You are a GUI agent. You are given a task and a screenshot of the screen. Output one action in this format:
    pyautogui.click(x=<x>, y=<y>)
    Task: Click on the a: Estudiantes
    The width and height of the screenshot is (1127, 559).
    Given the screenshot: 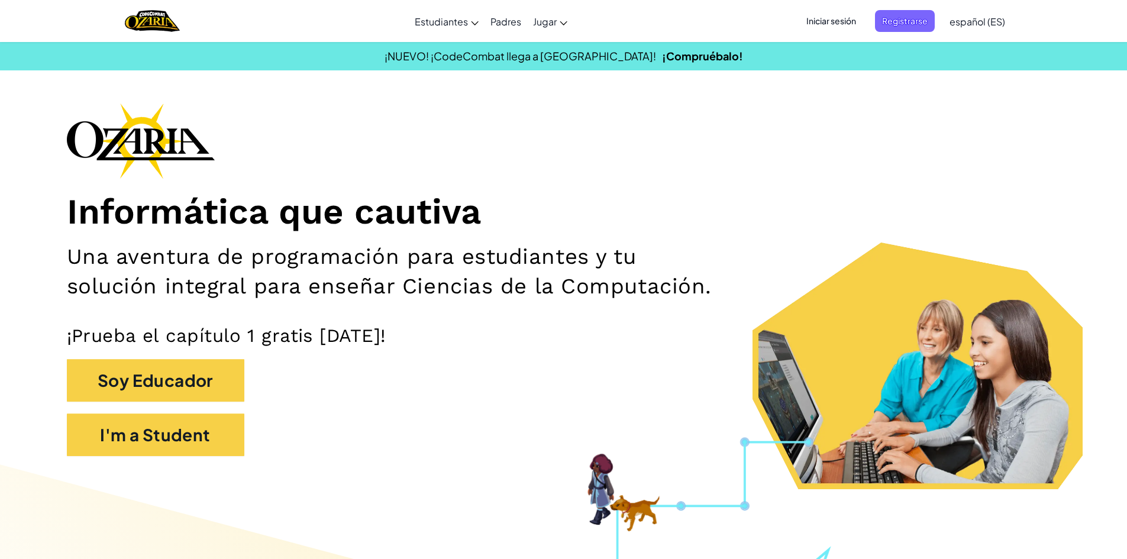 What is the action you would take?
    pyautogui.click(x=446, y=21)
    